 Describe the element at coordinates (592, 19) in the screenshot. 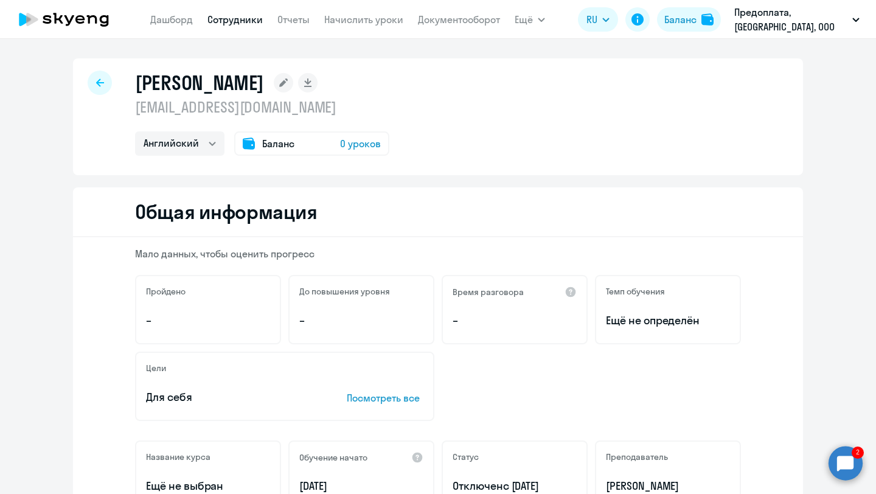

I see `span: RU` at that location.